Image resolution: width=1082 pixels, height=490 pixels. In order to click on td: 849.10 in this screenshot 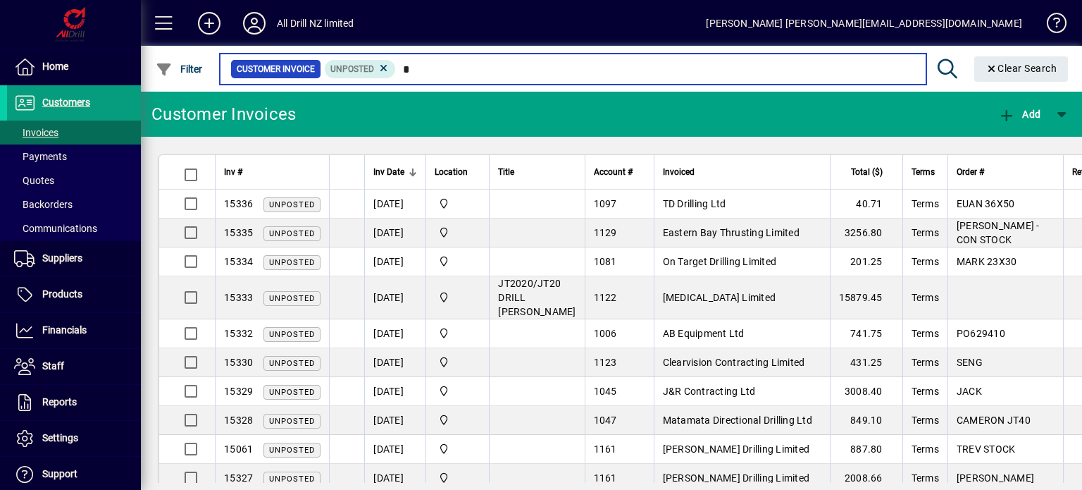, I will do `click(866, 420)`.